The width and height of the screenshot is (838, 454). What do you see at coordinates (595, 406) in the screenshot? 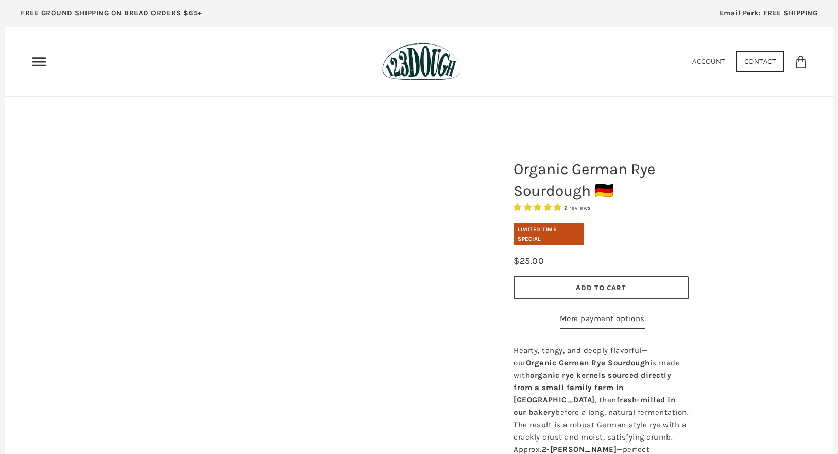
I see `b: fresh-milled in our bakery` at bounding box center [595, 406].